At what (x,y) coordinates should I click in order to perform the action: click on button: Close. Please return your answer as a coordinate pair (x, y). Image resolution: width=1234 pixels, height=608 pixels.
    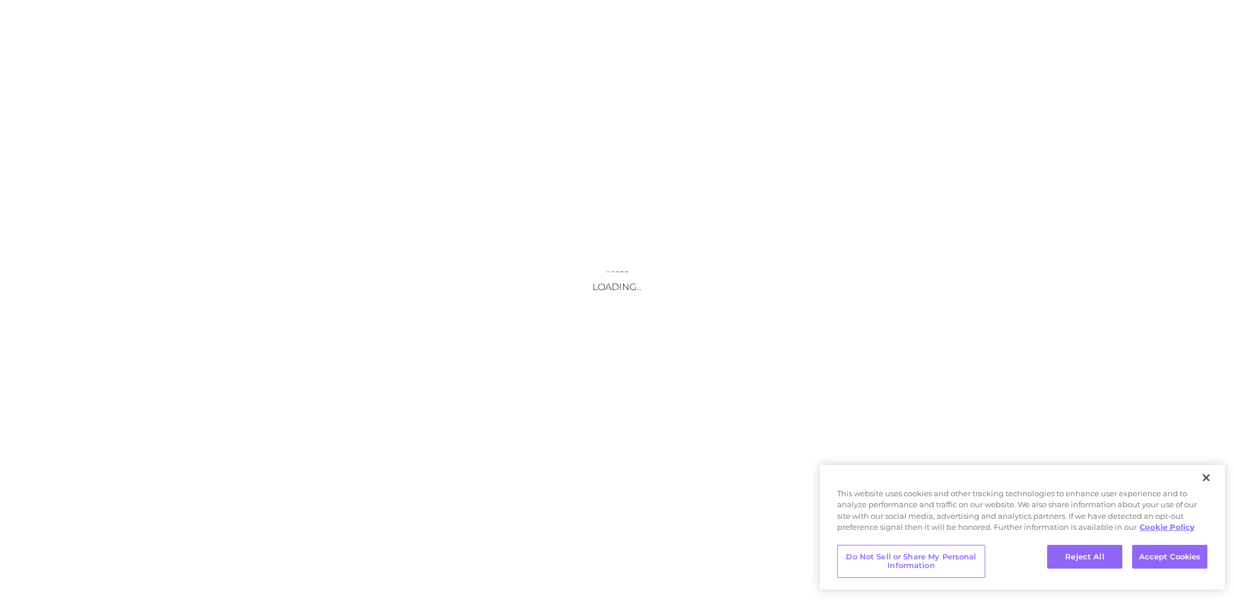
    Looking at the image, I should click on (1207, 477).